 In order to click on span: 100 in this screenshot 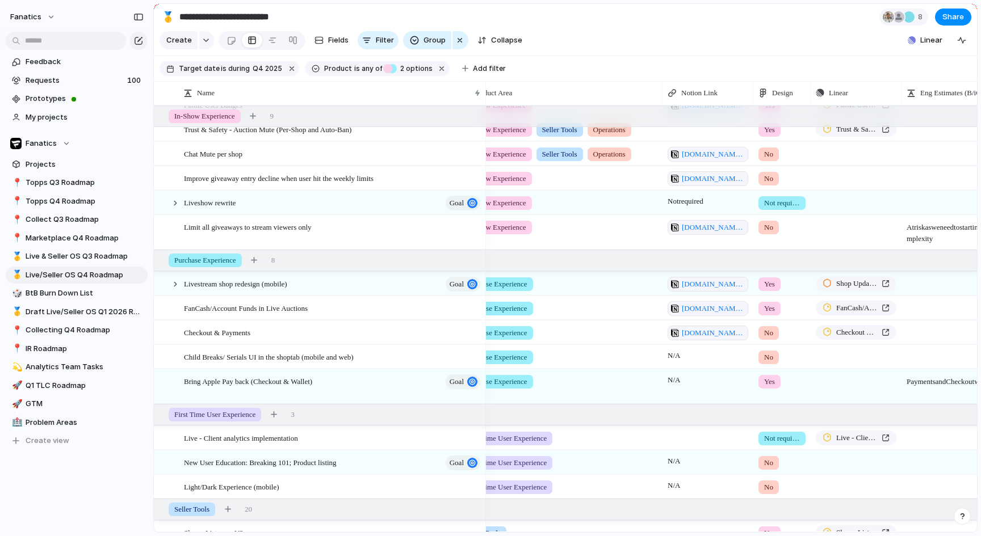, I will do `click(135, 81)`.